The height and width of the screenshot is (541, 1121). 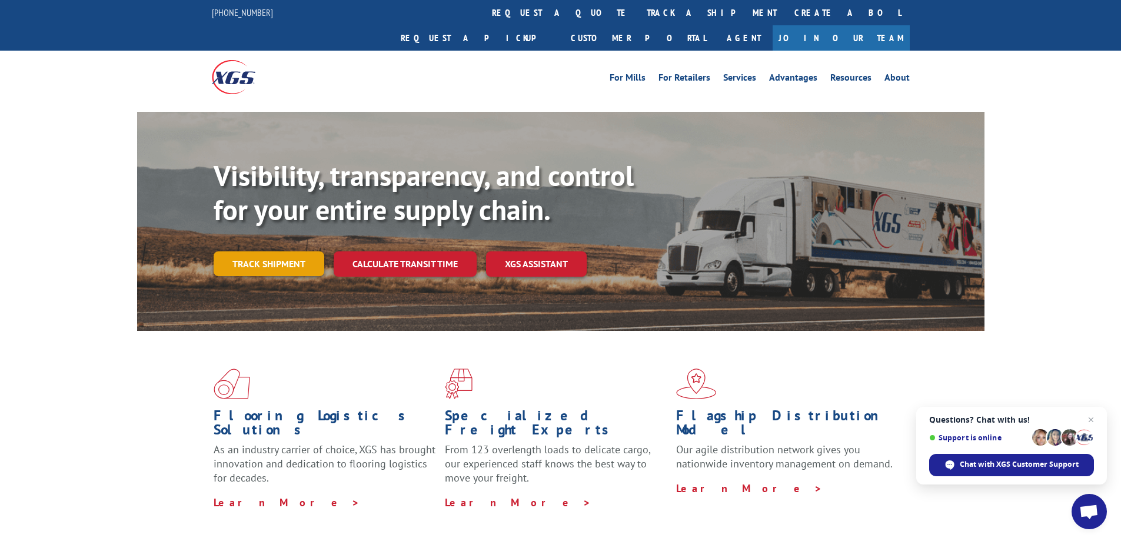 I want to click on a: Join Our Team, so click(x=841, y=38).